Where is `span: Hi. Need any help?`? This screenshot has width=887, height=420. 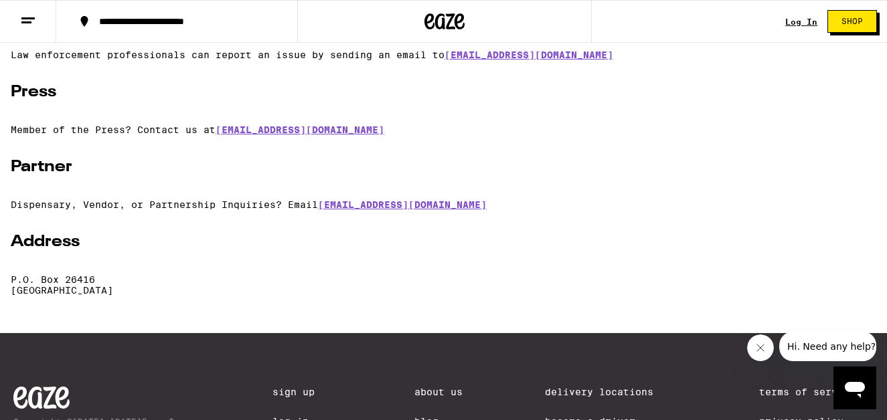
span: Hi. Need any help? is located at coordinates (52, 15).